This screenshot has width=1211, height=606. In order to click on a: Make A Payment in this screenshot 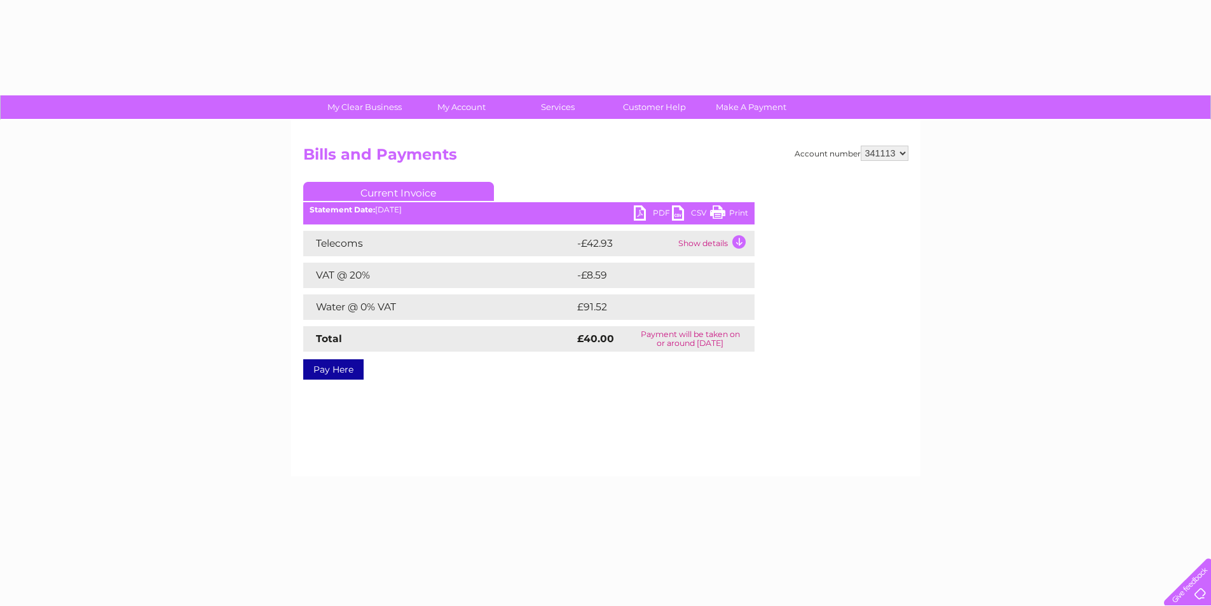, I will do `click(750, 107)`.